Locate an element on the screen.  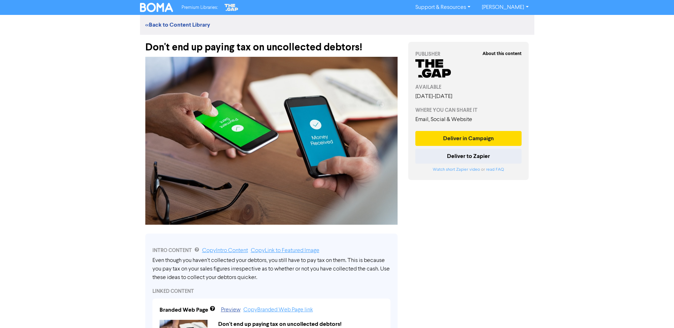
div: Chat Widget is located at coordinates (656, 311).